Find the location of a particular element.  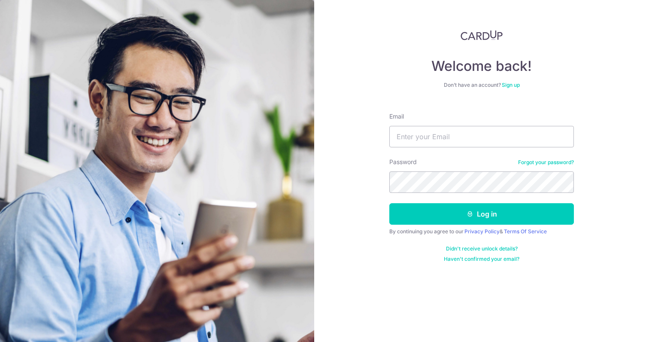

a: Forgot your password? is located at coordinates (546, 162).